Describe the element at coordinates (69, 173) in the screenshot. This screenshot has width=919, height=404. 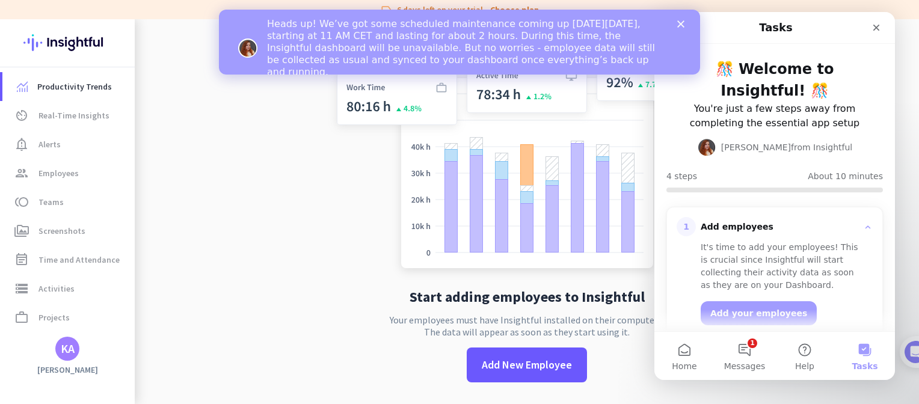
I see `a: groupEmployees` at that location.